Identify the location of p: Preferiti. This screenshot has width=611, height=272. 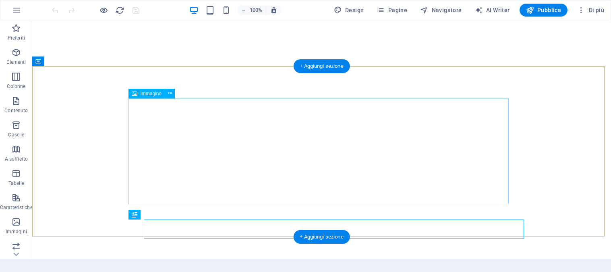
(16, 38).